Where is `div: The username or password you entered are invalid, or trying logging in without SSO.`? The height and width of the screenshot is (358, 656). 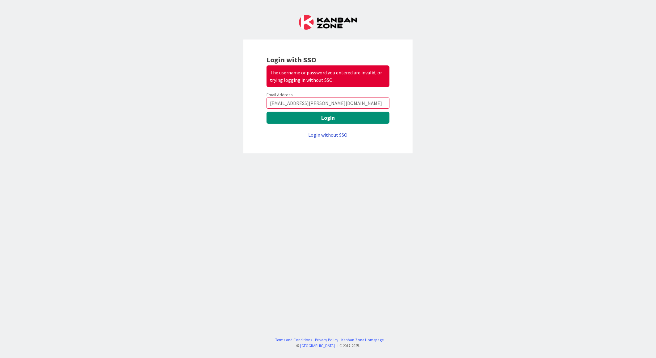 div: The username or password you entered are invalid, or trying logging in without SSO. is located at coordinates (328, 76).